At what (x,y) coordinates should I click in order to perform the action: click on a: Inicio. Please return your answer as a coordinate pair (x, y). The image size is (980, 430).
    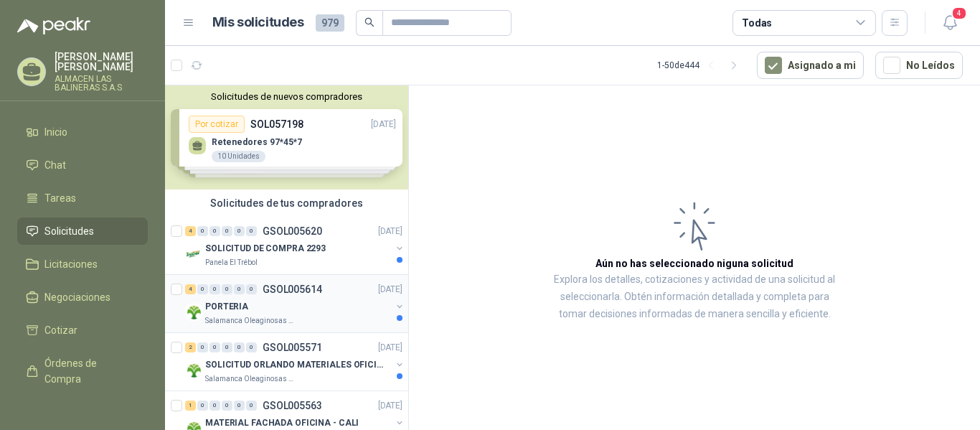
    Looking at the image, I should click on (83, 132).